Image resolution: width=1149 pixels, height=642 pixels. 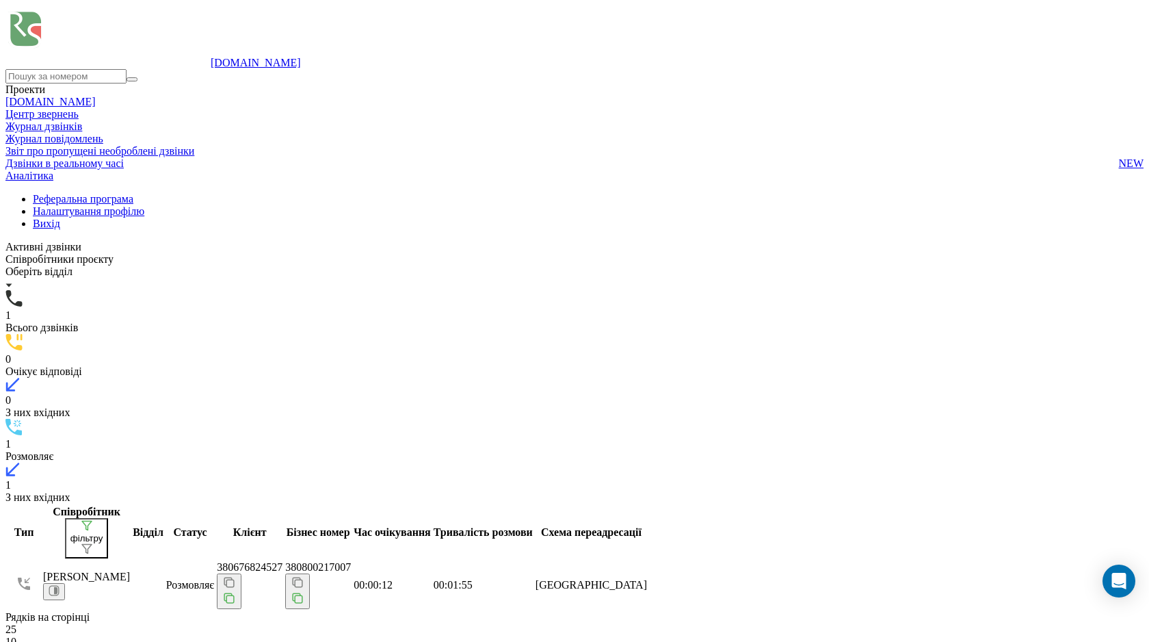 I want to click on span: Аналiтика, so click(x=29, y=175).